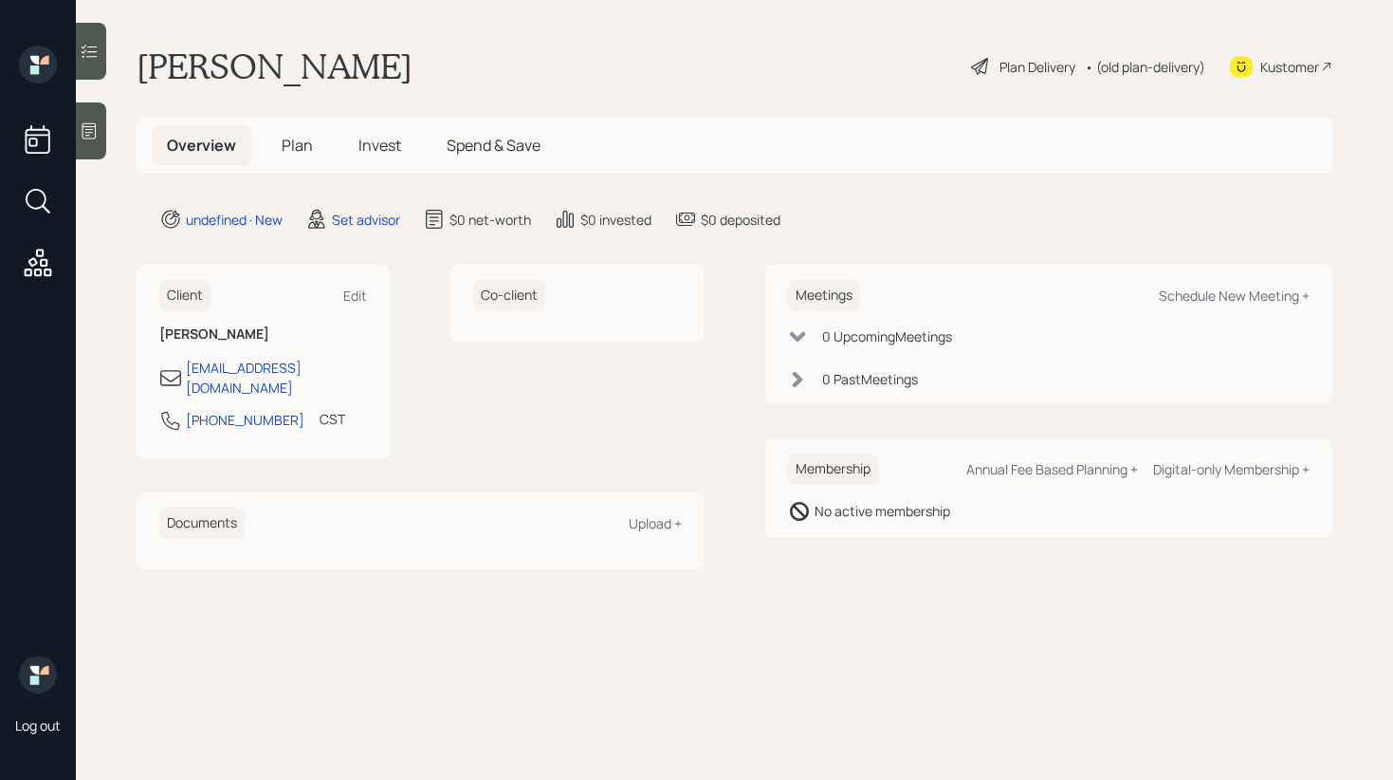  What do you see at coordinates (882, 510) in the screenshot?
I see `div: No active membership` at bounding box center [882, 510].